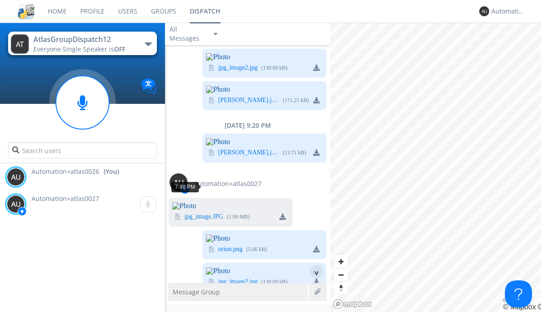  Describe the element at coordinates (230, 249) in the screenshot. I see `a: orion.png` at that location.